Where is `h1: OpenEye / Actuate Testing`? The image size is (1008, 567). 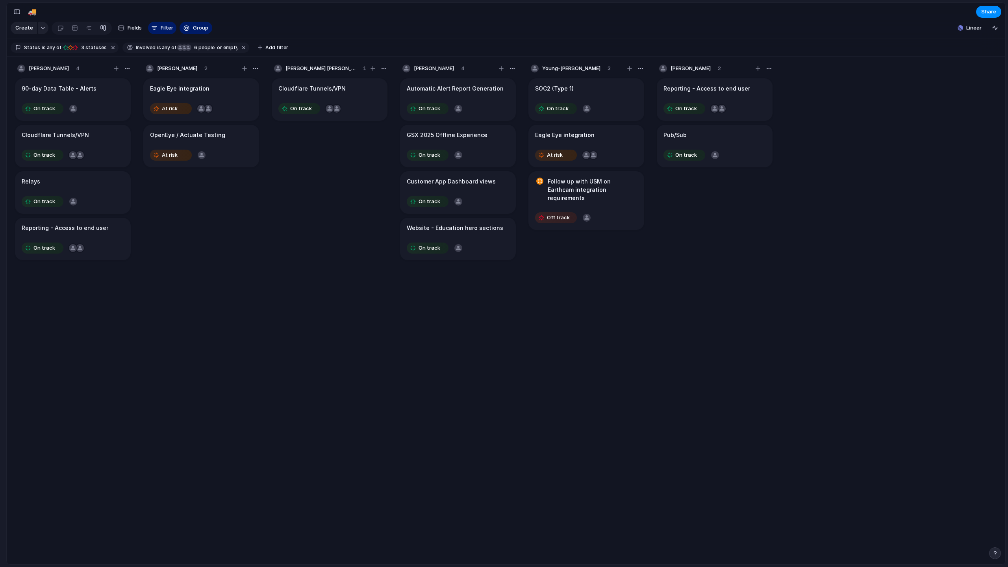
h1: OpenEye / Actuate Testing is located at coordinates (187, 135).